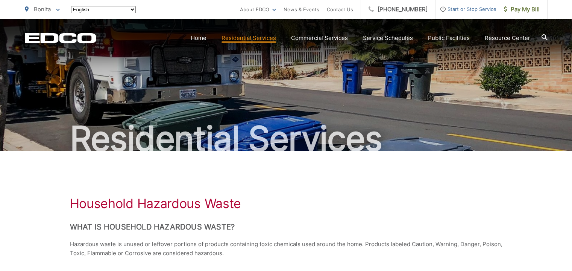 The image size is (572, 271). I want to click on a: Residential Services, so click(249, 38).